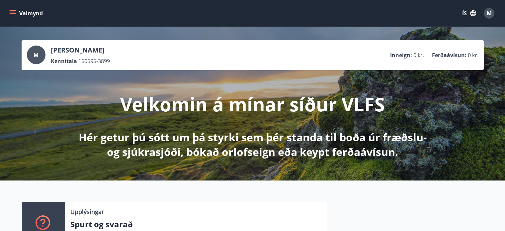  What do you see at coordinates (253, 145) in the screenshot?
I see `p: Hér getur þú sótt um þá styrki sem þér standa til boða úr fræðslu- og sjúkrasjóði, bókað orlofsei...` at bounding box center [253, 145].